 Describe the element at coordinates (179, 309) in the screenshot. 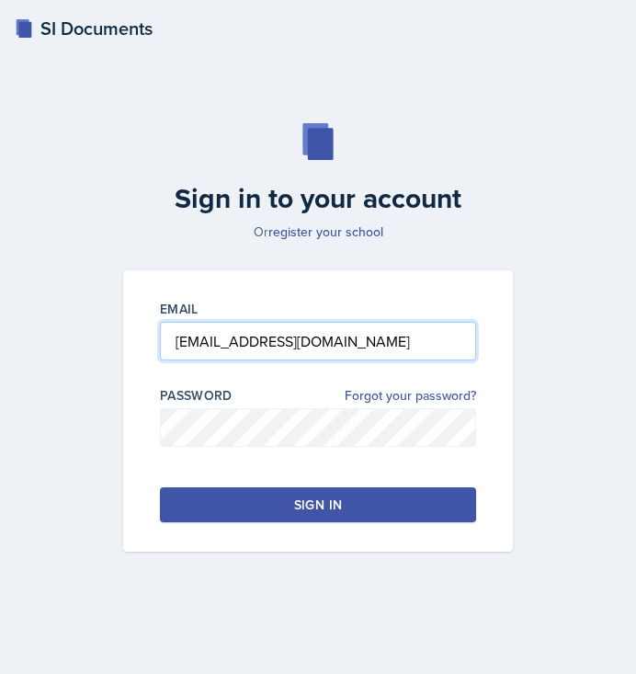

I see `label: Email` at that location.